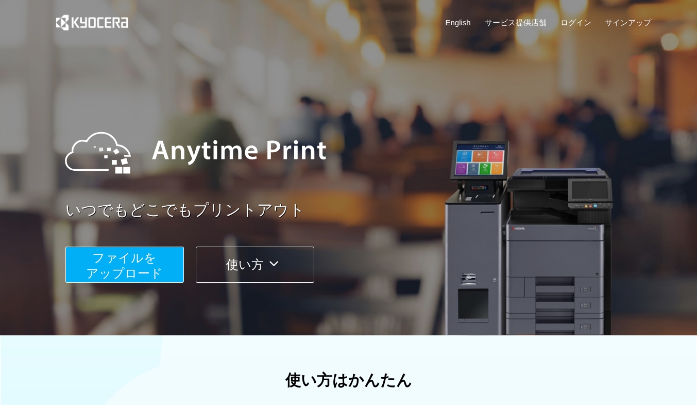 The height and width of the screenshot is (405, 697). I want to click on a: いつでもどこでもプリントアウト, so click(362, 210).